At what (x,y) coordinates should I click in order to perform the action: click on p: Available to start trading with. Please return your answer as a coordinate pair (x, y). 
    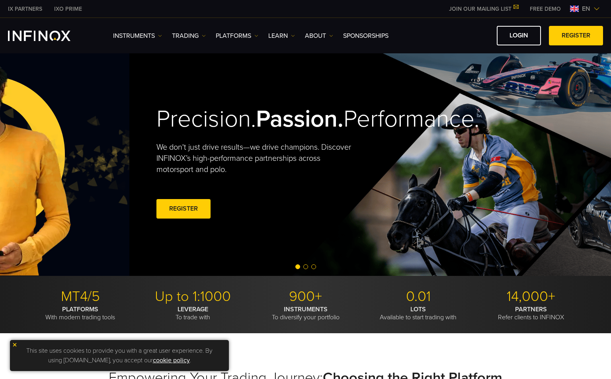
    Looking at the image, I should click on (418, 313).